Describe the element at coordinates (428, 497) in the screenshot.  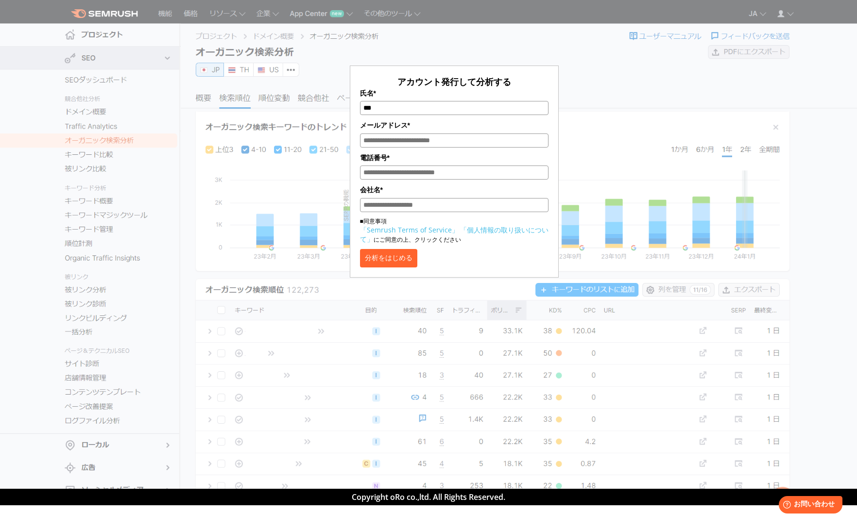
I see `span: Copyright oRo co.,ltd. All Rights Reserved.` at that location.